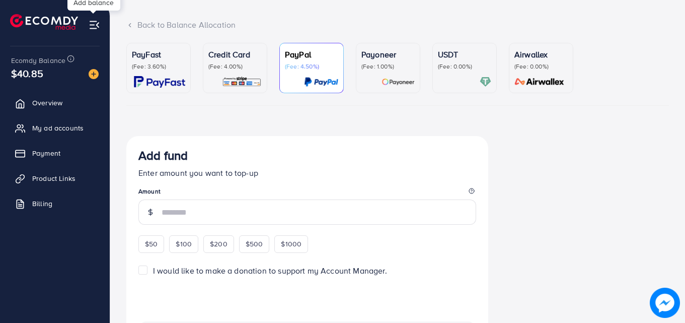  Describe the element at coordinates (151, 244) in the screenshot. I see `span: $50` at that location.